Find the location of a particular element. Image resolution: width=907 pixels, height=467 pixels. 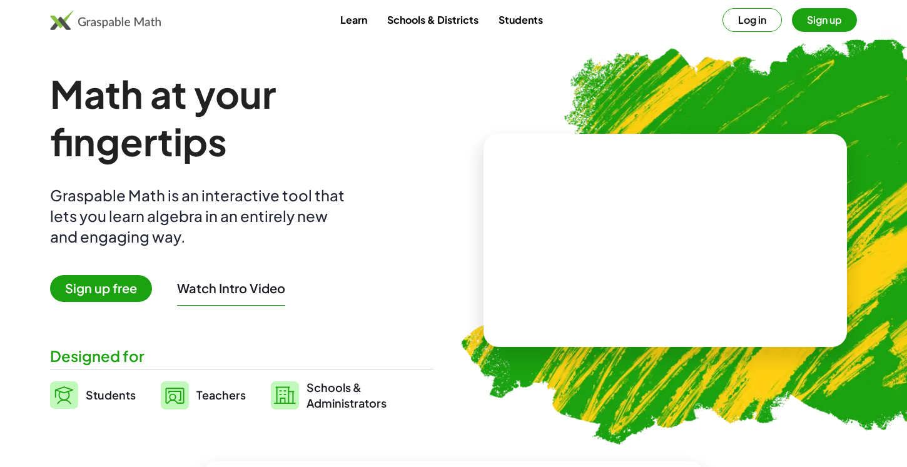

button: Watch Intro Video is located at coordinates (231, 288).